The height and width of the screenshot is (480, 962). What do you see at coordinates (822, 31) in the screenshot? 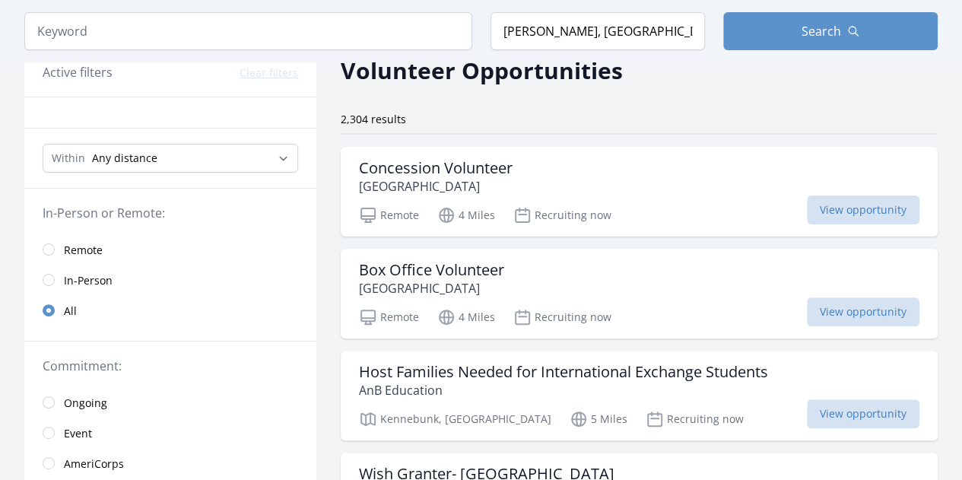
I see `span: Search` at bounding box center [822, 31].